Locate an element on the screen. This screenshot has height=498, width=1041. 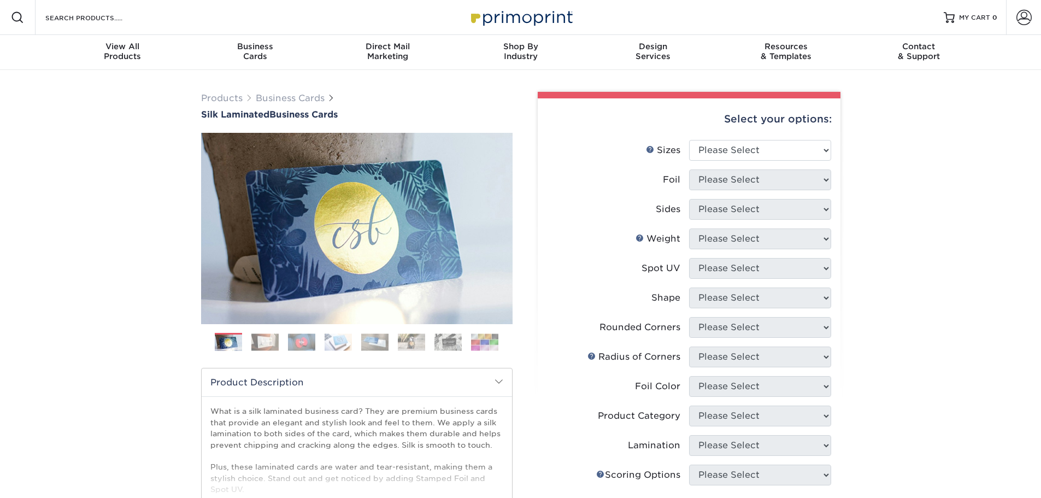
h2: Product Description is located at coordinates (357, 382).